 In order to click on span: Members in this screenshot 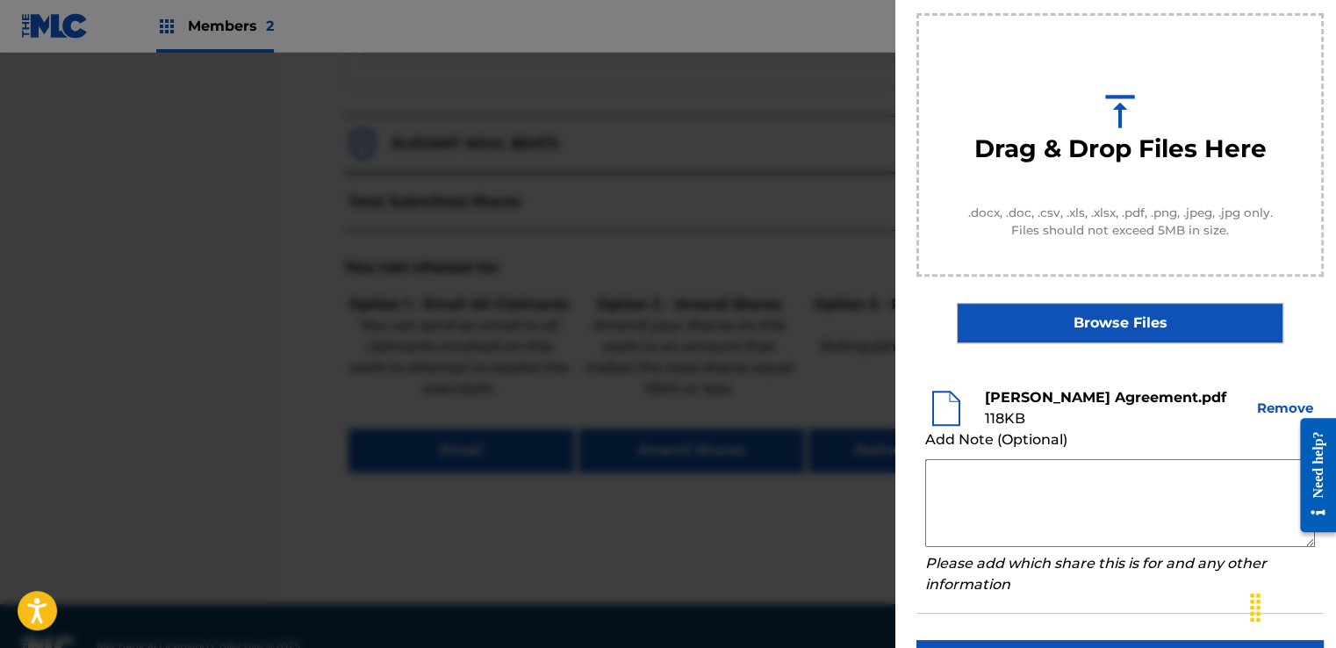, I will do `click(231, 25)`.